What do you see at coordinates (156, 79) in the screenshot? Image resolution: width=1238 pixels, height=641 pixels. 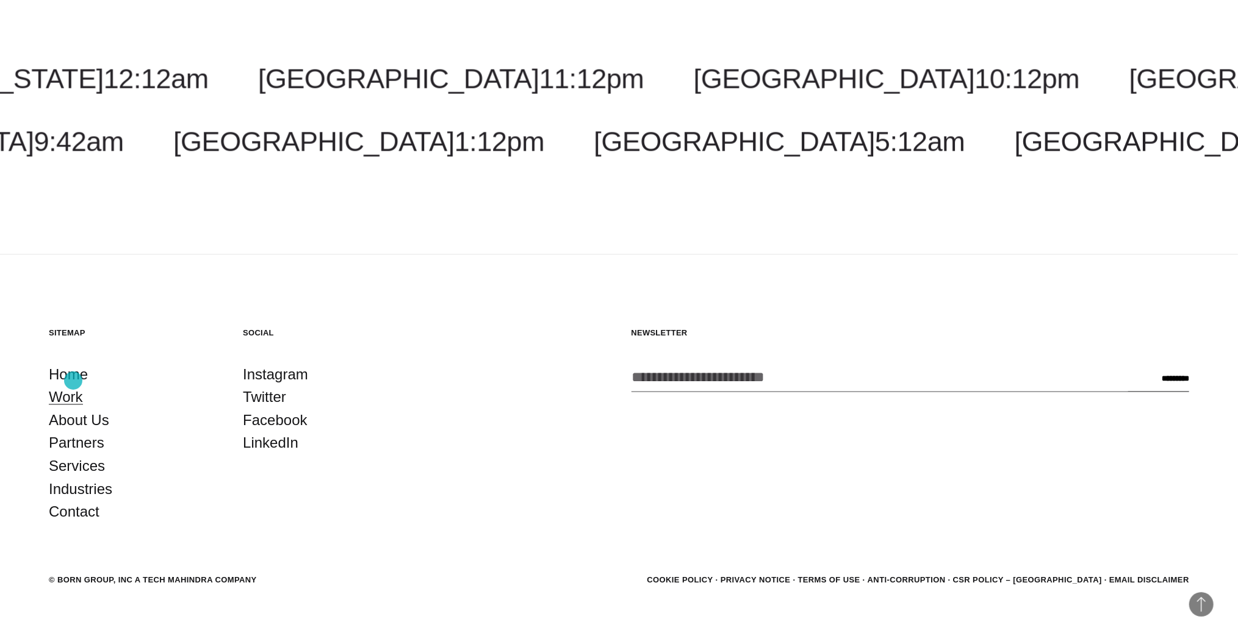 I see `span: 12:12am` at bounding box center [156, 79].